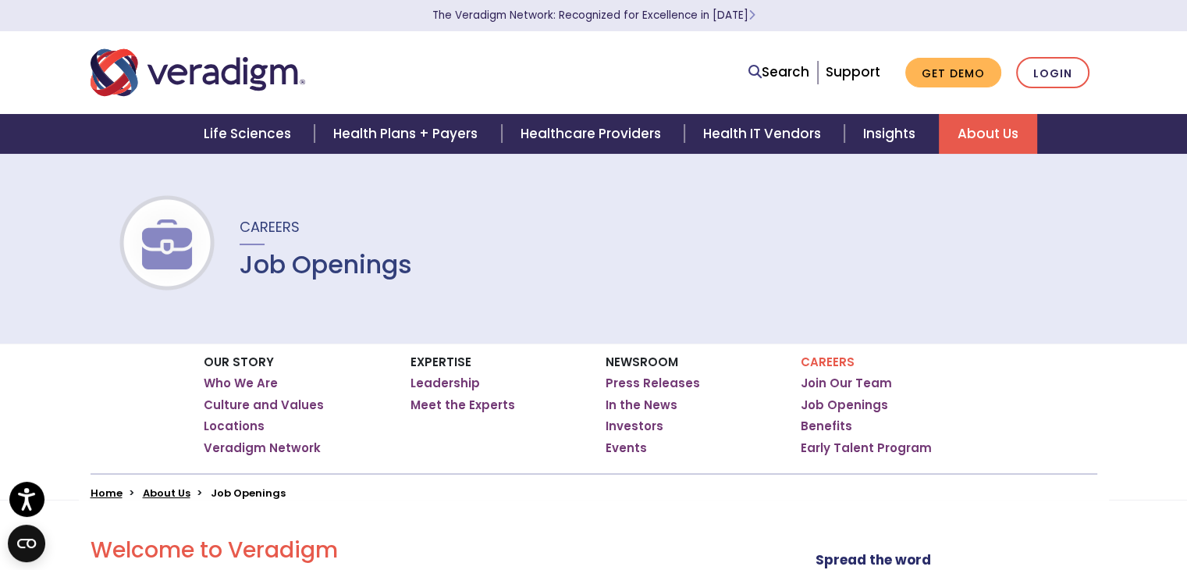  What do you see at coordinates (234, 426) in the screenshot?
I see `a: Locations` at bounding box center [234, 426].